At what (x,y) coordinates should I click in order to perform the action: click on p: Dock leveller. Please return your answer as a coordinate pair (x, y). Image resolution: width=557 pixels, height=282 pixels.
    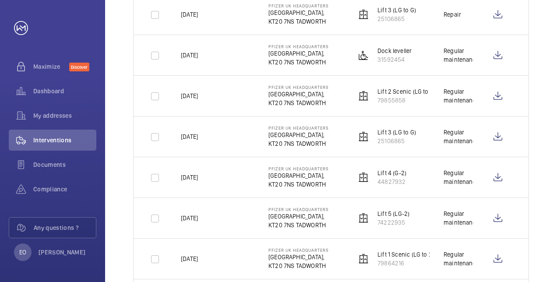
    Looking at the image, I should click on (394, 51).